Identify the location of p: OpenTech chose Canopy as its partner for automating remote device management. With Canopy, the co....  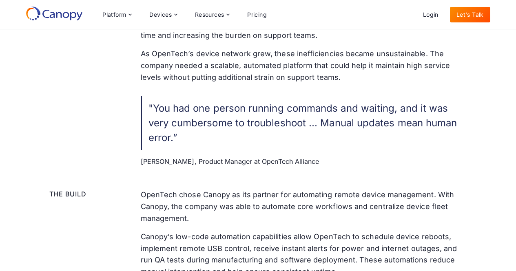
(304, 207).